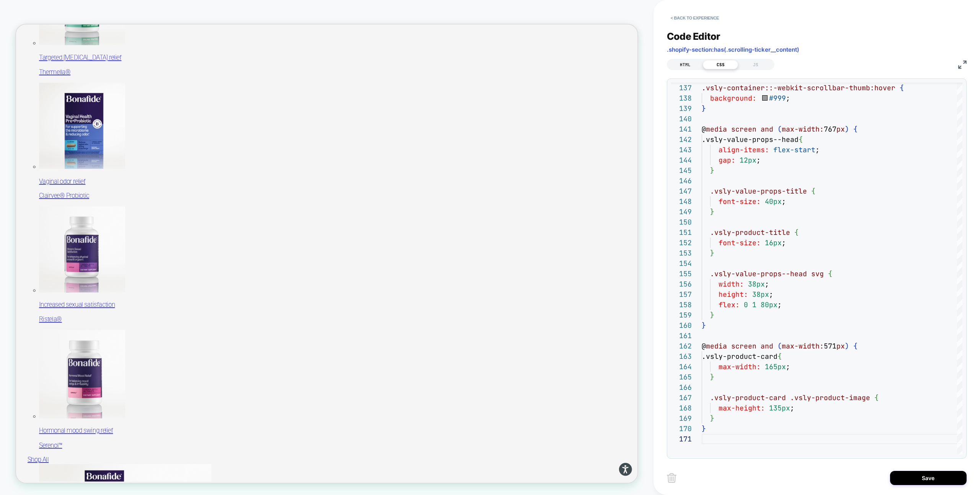 This screenshot has width=980, height=495. What do you see at coordinates (794, 150) in the screenshot?
I see `span: flex-start` at bounding box center [794, 150].